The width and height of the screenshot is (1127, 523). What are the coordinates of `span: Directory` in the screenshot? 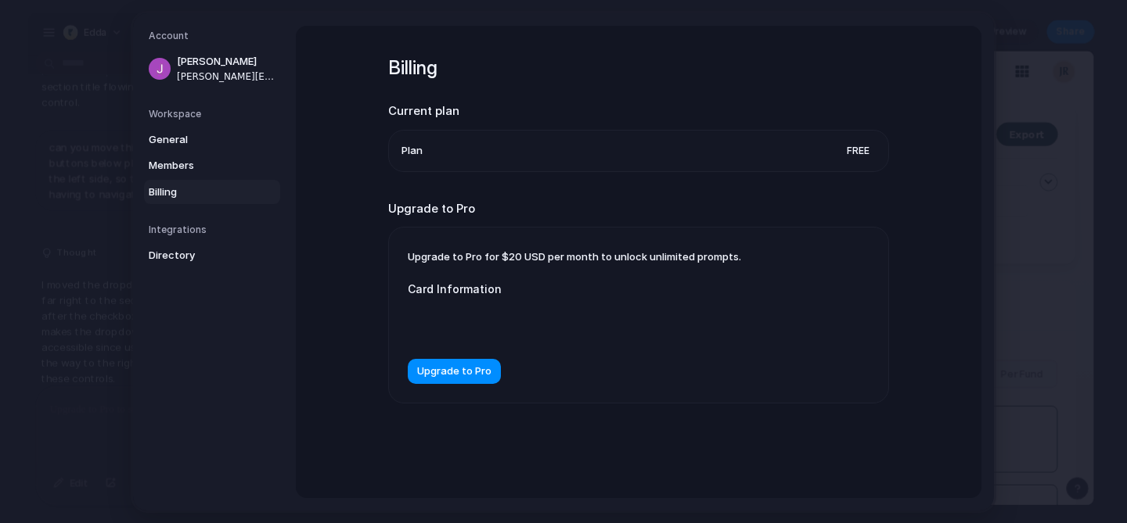 It's located at (199, 256).